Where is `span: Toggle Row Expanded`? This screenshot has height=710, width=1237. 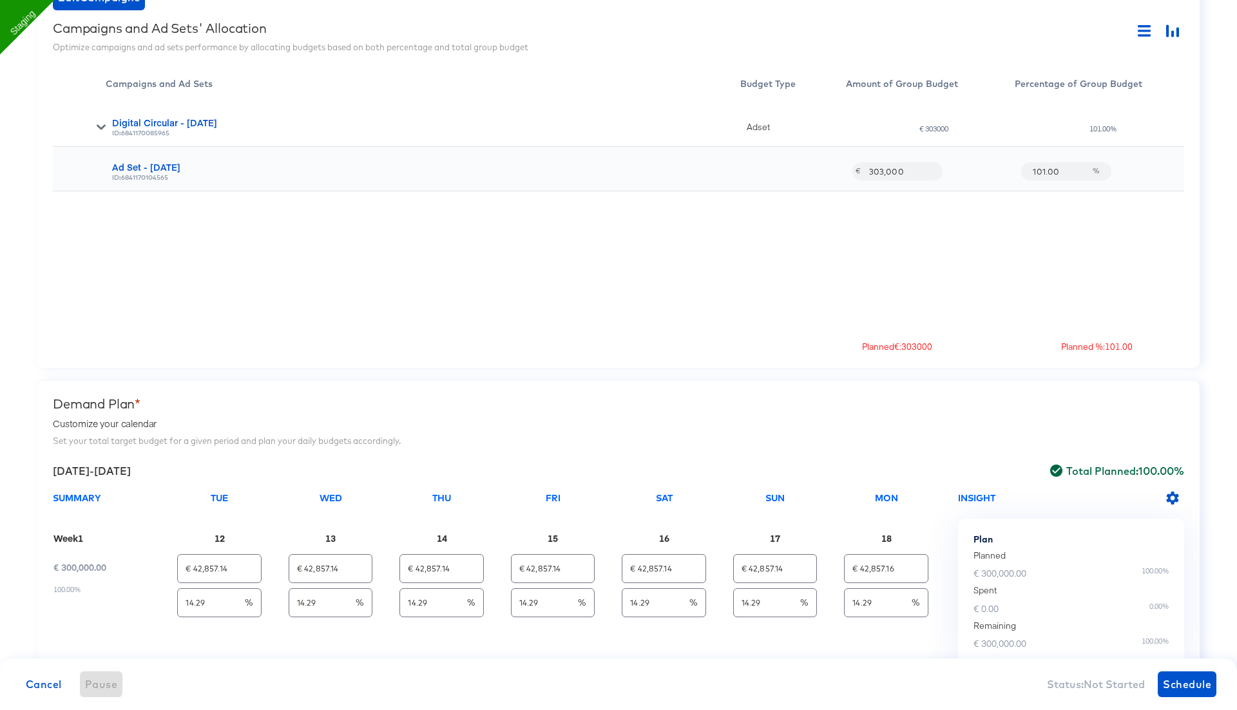
span: Toggle Row Expanded is located at coordinates (101, 127).